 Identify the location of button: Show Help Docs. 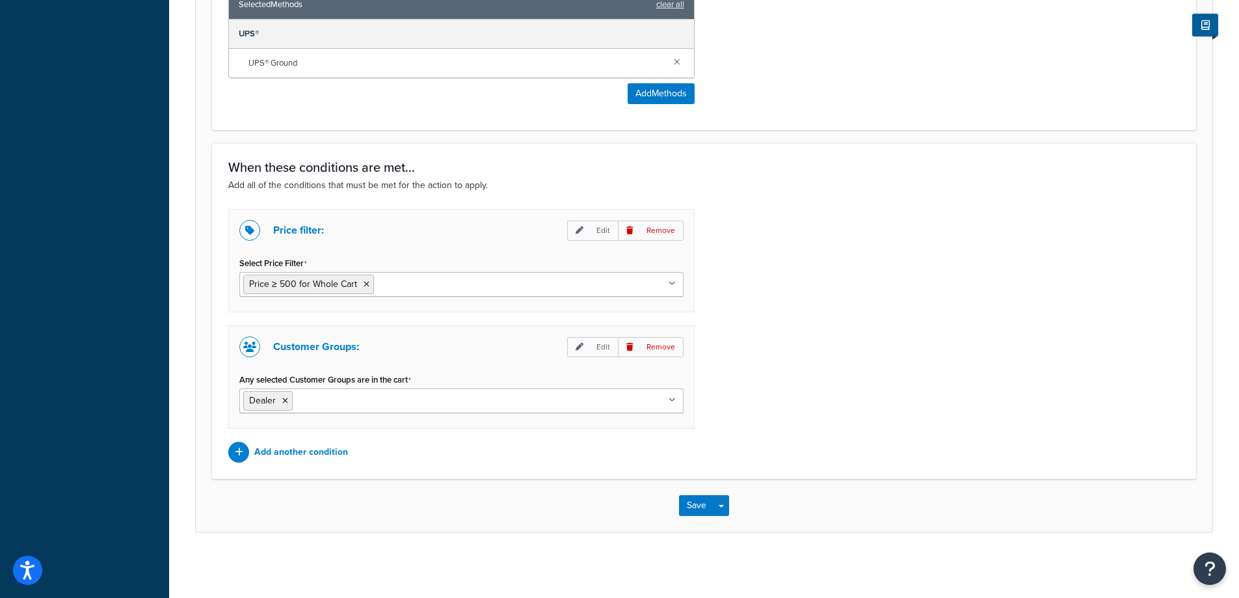
(1205, 25).